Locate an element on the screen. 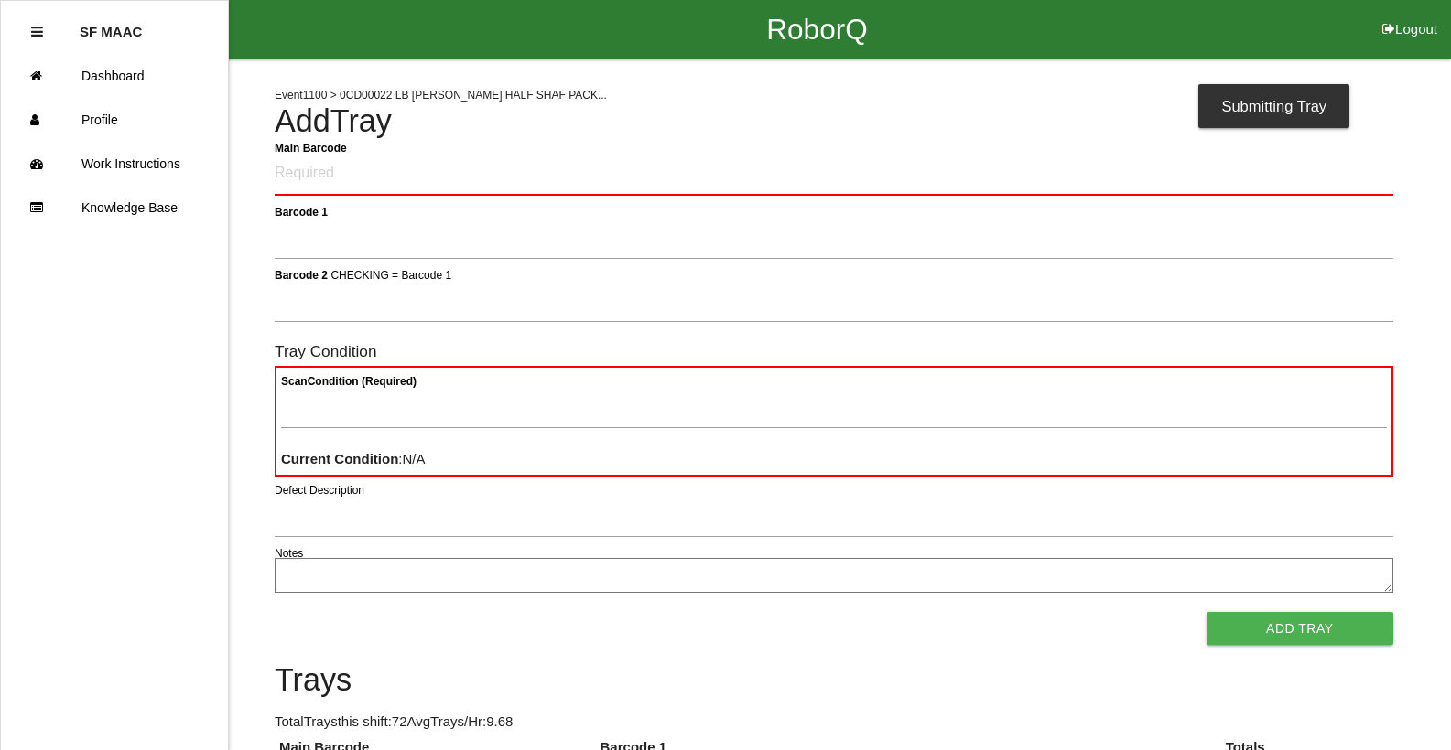 Image resolution: width=1451 pixels, height=750 pixels. a: Profile is located at coordinates (114, 120).